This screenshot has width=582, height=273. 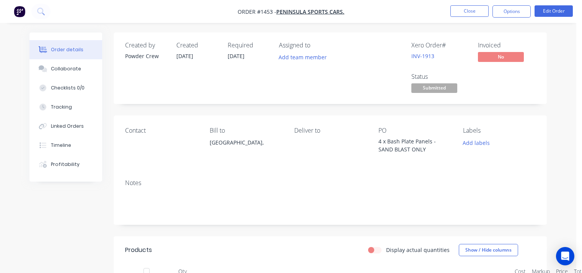 I want to click on button: Linked Orders, so click(x=66, y=126).